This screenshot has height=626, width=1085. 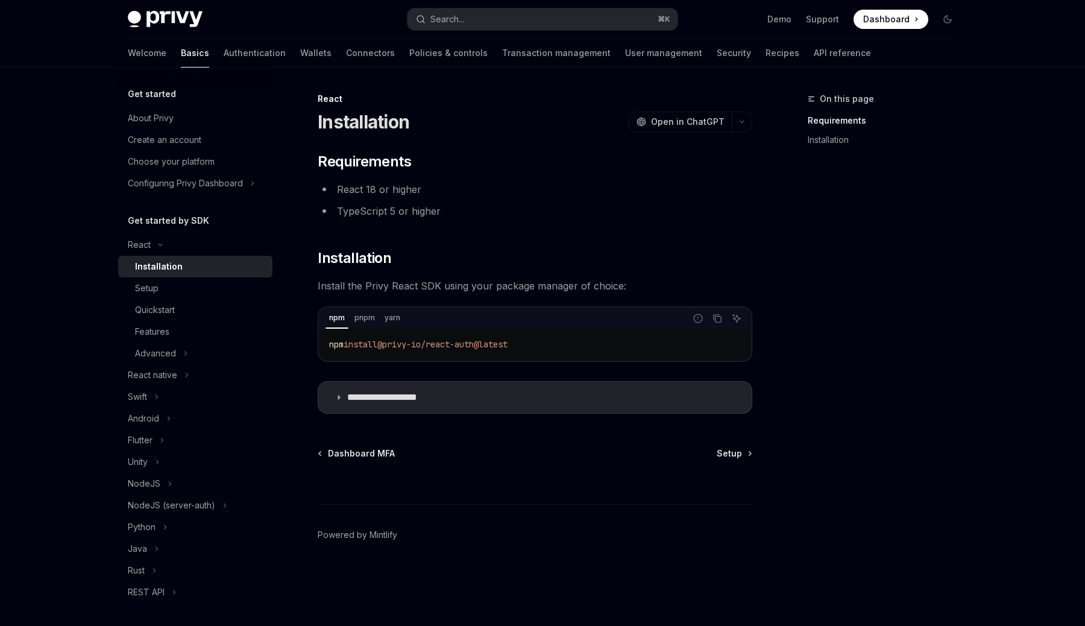 I want to click on span: Requirements, so click(x=364, y=162).